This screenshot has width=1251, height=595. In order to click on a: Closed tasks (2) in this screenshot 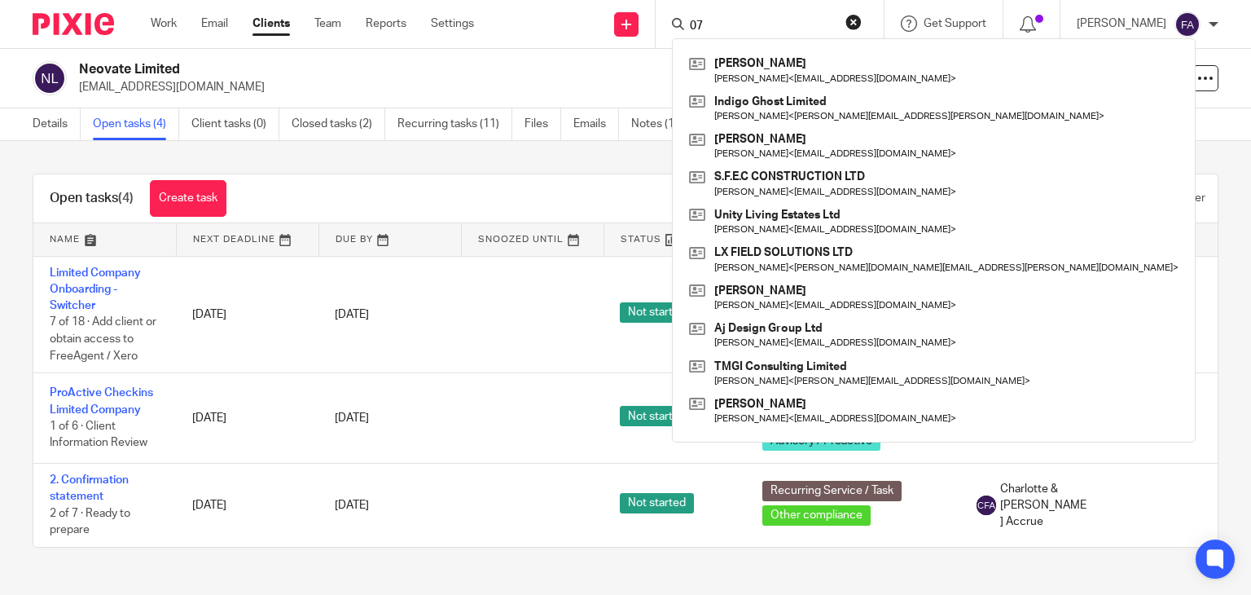, I will do `click(338, 124)`.